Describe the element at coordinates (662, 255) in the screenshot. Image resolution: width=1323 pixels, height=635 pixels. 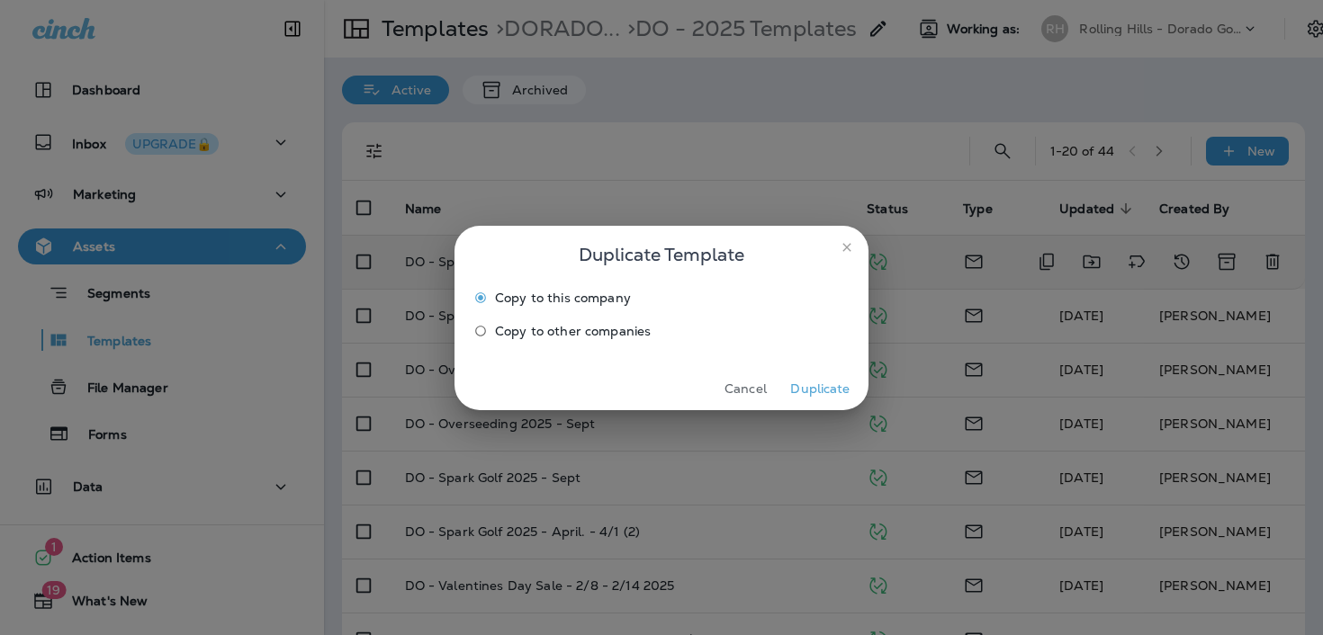
I see `span: Duplicate Template` at that location.